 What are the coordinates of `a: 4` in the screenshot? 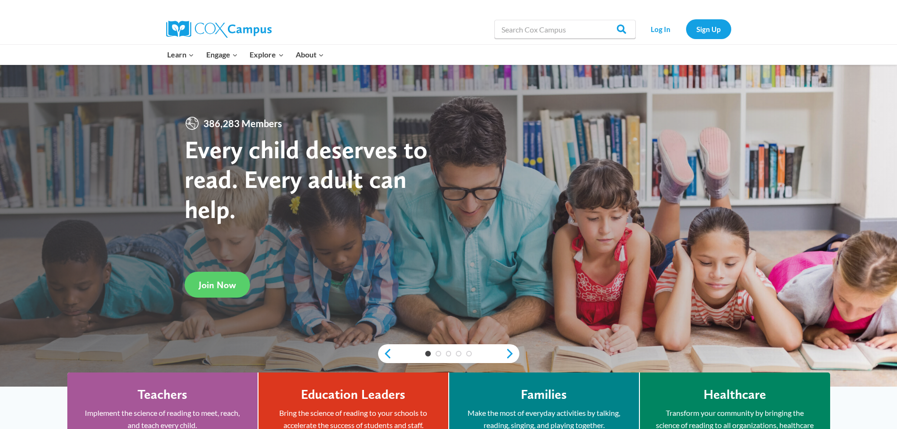 It's located at (459, 354).